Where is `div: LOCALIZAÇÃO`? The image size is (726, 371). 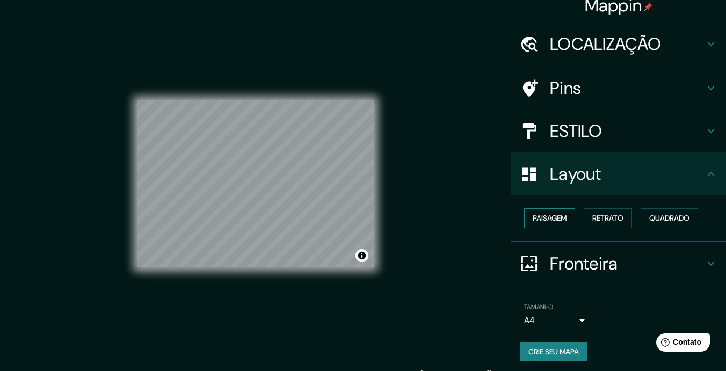 div: LOCALIZAÇÃO is located at coordinates (619, 44).